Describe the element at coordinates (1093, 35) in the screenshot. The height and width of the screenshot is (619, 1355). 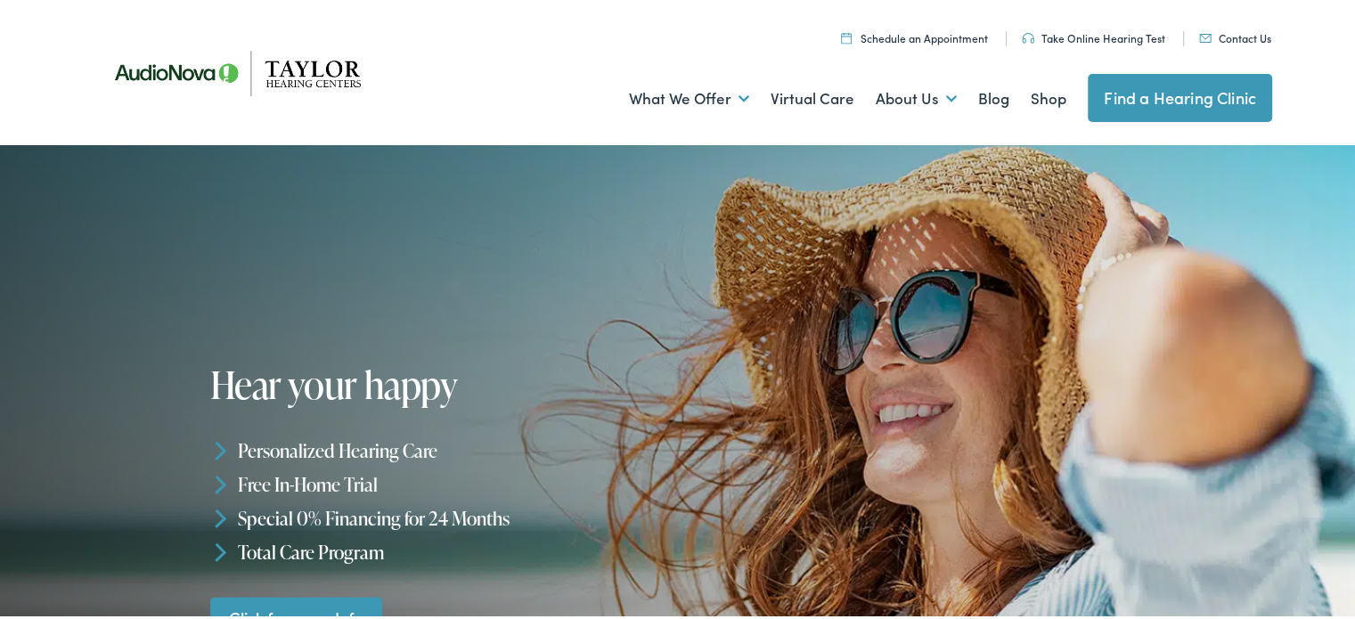
I see `a: Take Online Hearing Test` at that location.